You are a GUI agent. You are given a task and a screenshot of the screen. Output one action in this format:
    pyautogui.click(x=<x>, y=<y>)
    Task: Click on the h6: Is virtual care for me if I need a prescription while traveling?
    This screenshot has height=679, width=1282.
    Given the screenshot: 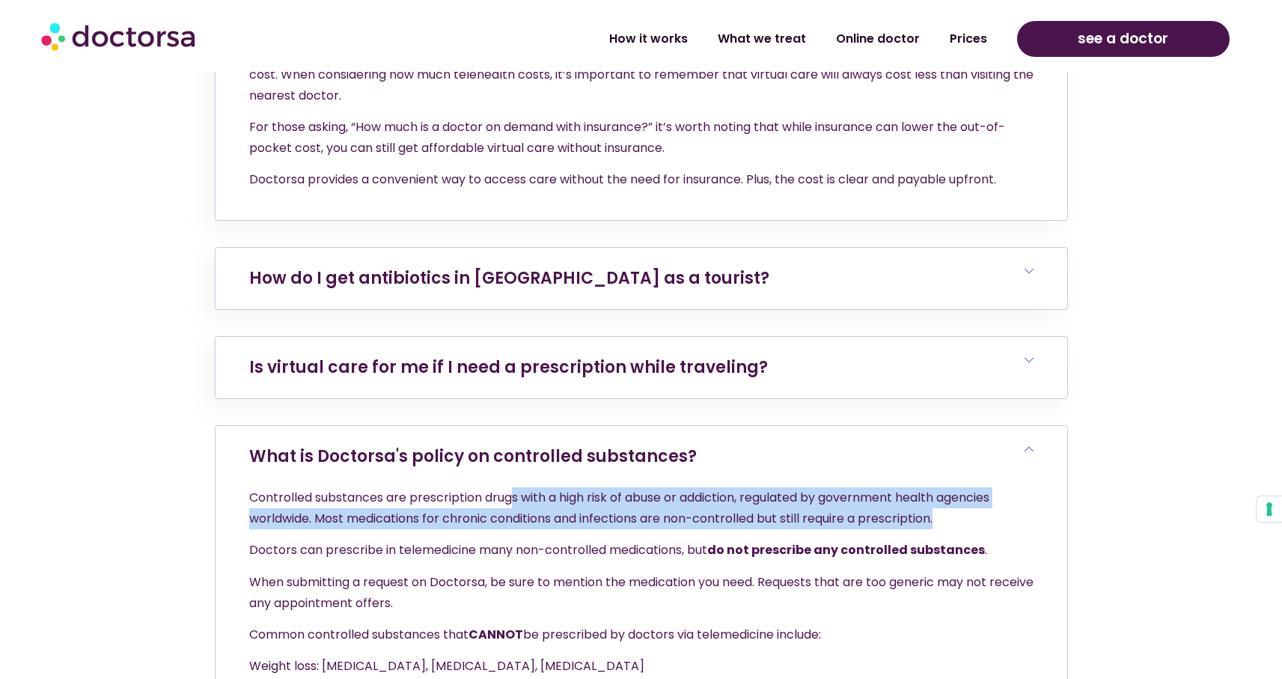 What is the action you would take?
    pyautogui.click(x=642, y=368)
    